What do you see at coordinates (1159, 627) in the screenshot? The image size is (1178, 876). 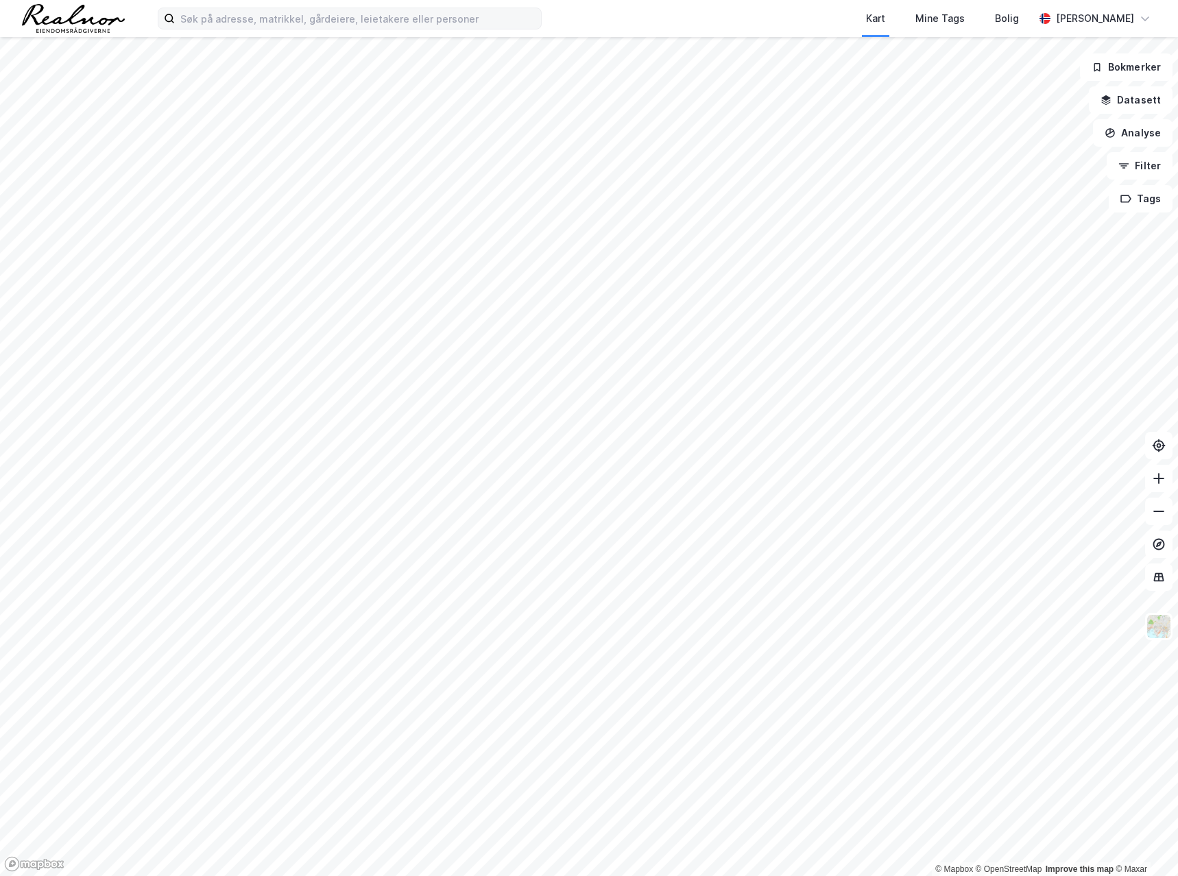 I see `img: Z` at bounding box center [1159, 627].